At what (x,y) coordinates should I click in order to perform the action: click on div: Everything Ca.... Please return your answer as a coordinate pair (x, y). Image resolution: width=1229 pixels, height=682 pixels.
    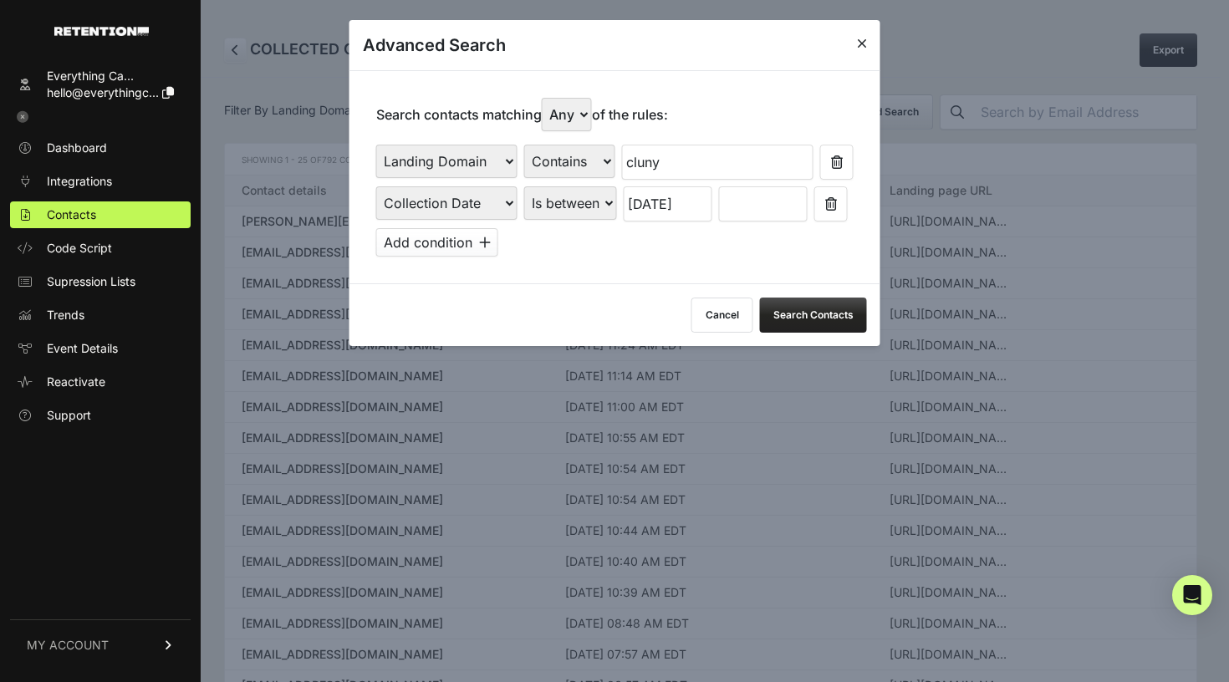
    Looking at the image, I should click on (110, 76).